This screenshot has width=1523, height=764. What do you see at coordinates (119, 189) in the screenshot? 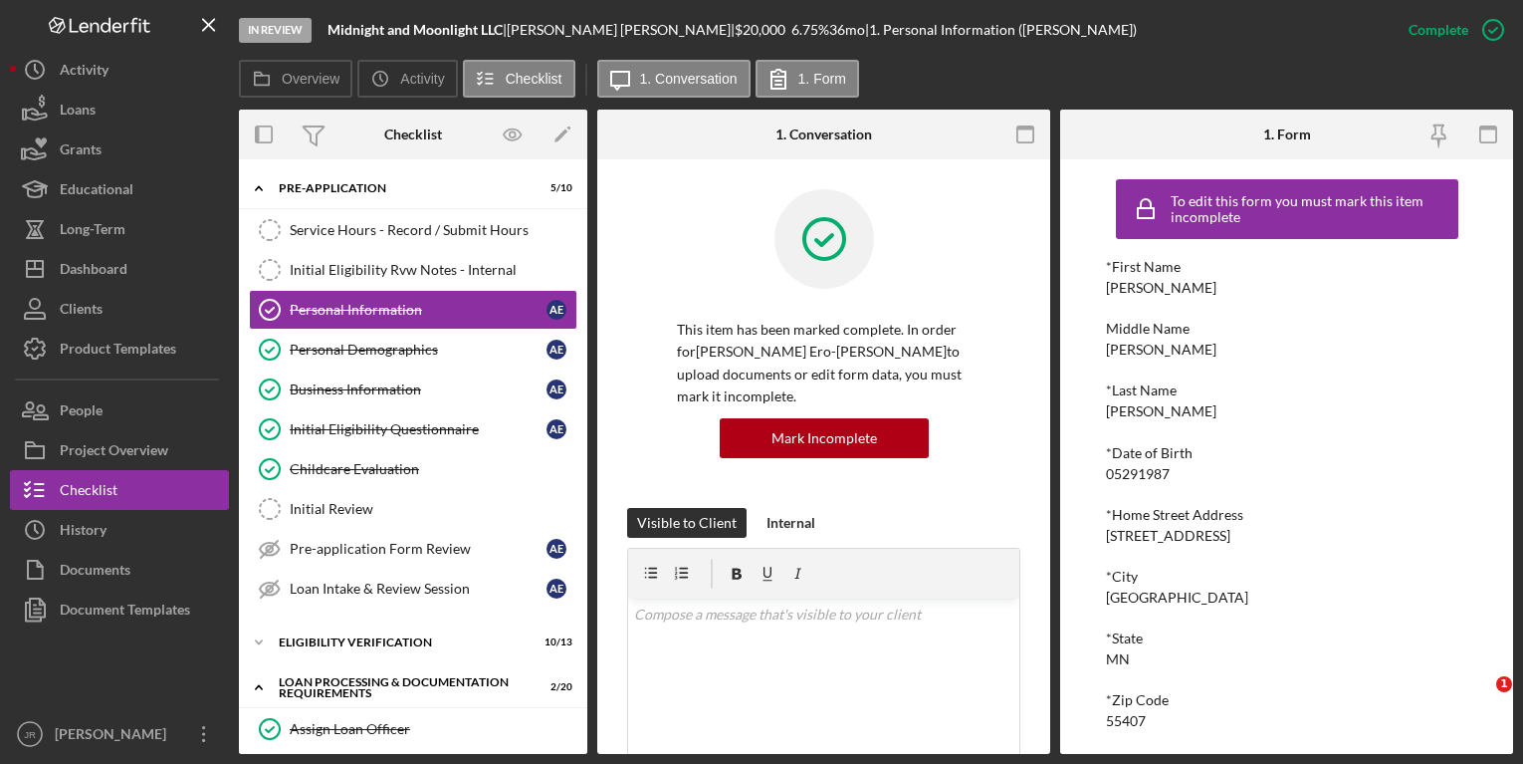
I see `a: Educational` at bounding box center [119, 189].